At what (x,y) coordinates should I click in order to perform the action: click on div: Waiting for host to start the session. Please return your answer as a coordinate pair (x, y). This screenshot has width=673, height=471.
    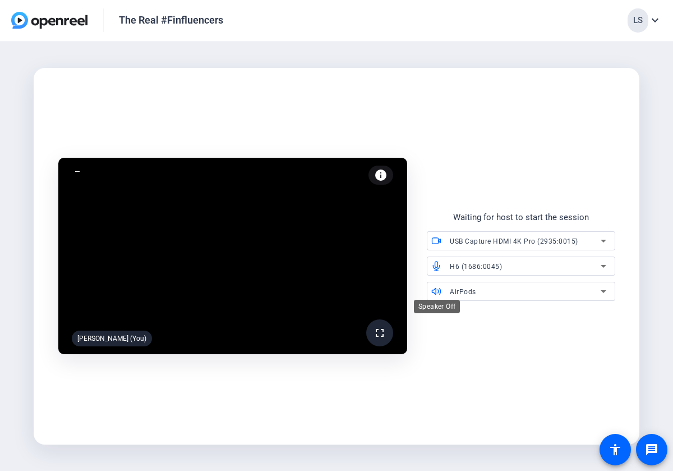
    Looking at the image, I should click on (521, 217).